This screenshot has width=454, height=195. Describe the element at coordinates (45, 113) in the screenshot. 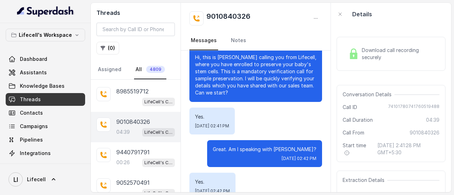

I see `a: Contacts` at that location.